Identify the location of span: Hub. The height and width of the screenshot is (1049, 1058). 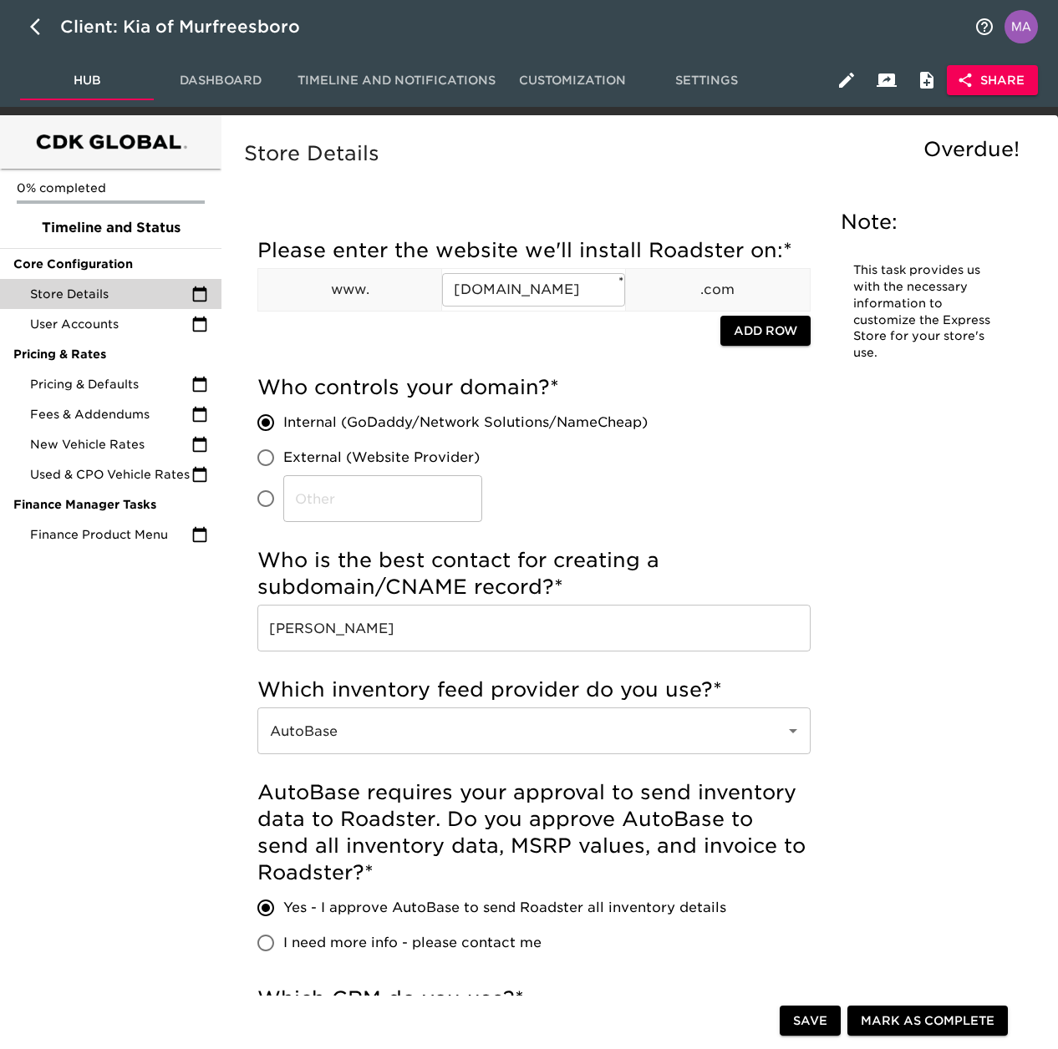
(87, 80).